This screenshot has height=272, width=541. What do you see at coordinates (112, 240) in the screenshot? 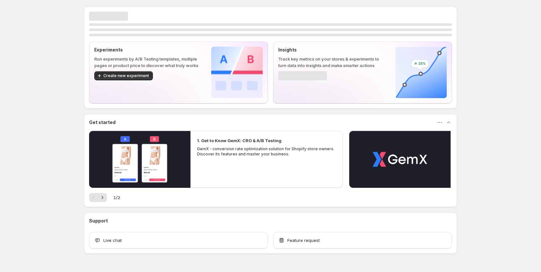
I see `span: Live chat` at bounding box center [112, 240].